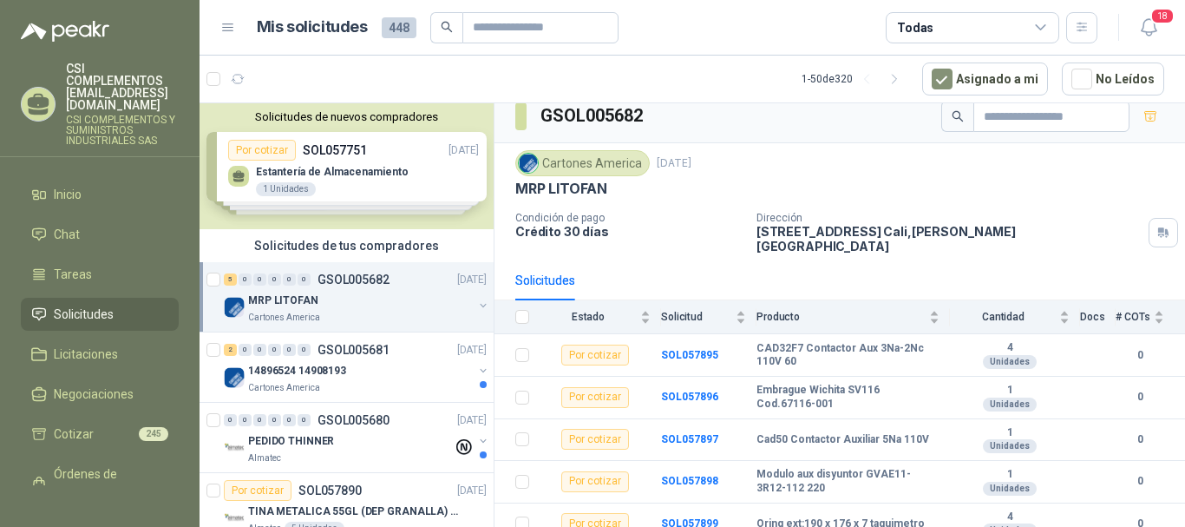  I want to click on a: SOL057895, so click(690, 355).